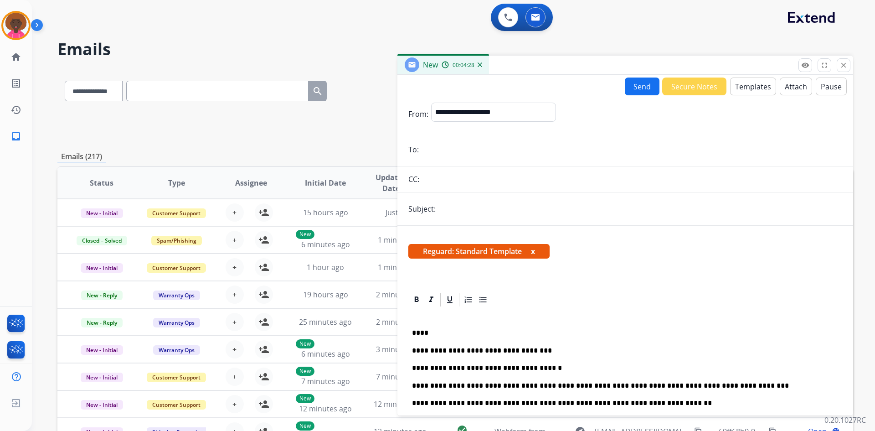  What do you see at coordinates (843, 65) in the screenshot?
I see `mat-icon: close` at bounding box center [843, 65].